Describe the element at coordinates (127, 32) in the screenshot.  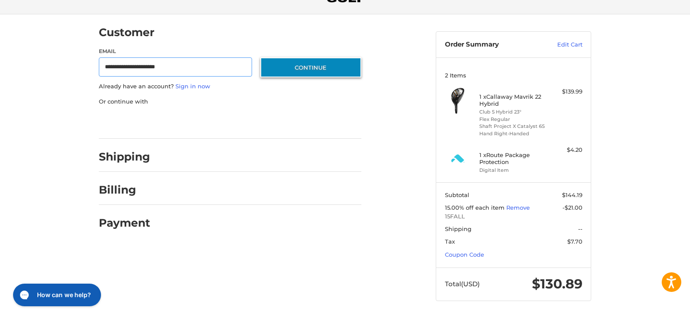
I see `h2: Customer` at that location.